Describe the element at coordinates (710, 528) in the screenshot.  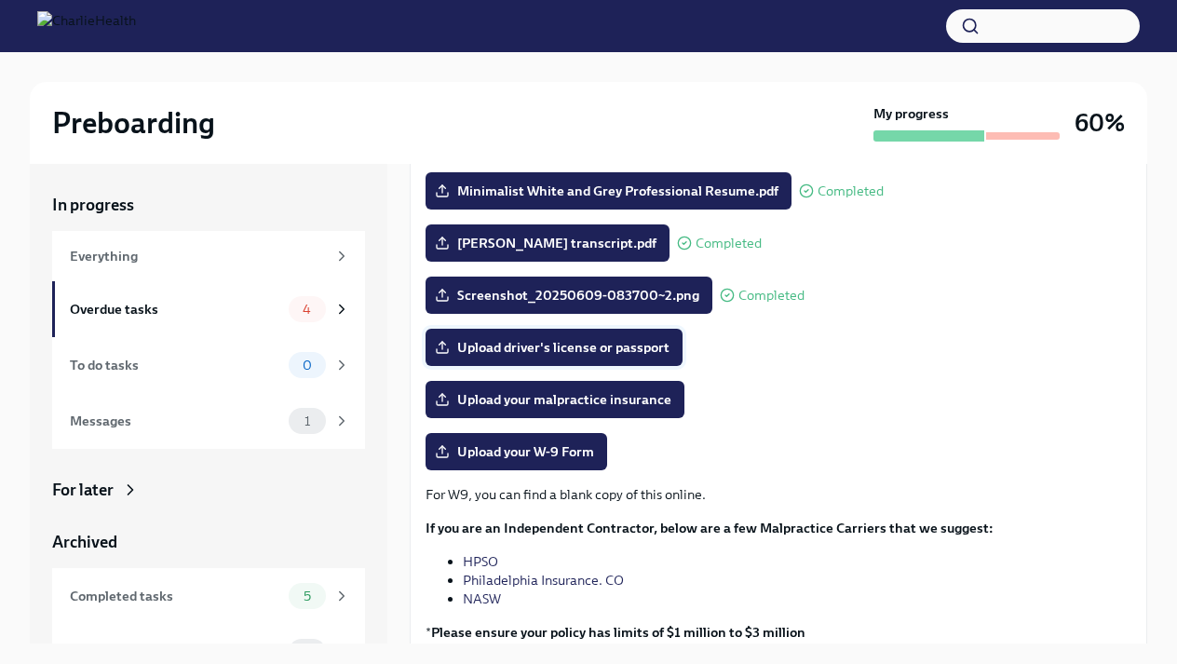
I see `strong: If you are an Independent Contractor, below are a few Malpractice Carriers that we suggest:` at that location.